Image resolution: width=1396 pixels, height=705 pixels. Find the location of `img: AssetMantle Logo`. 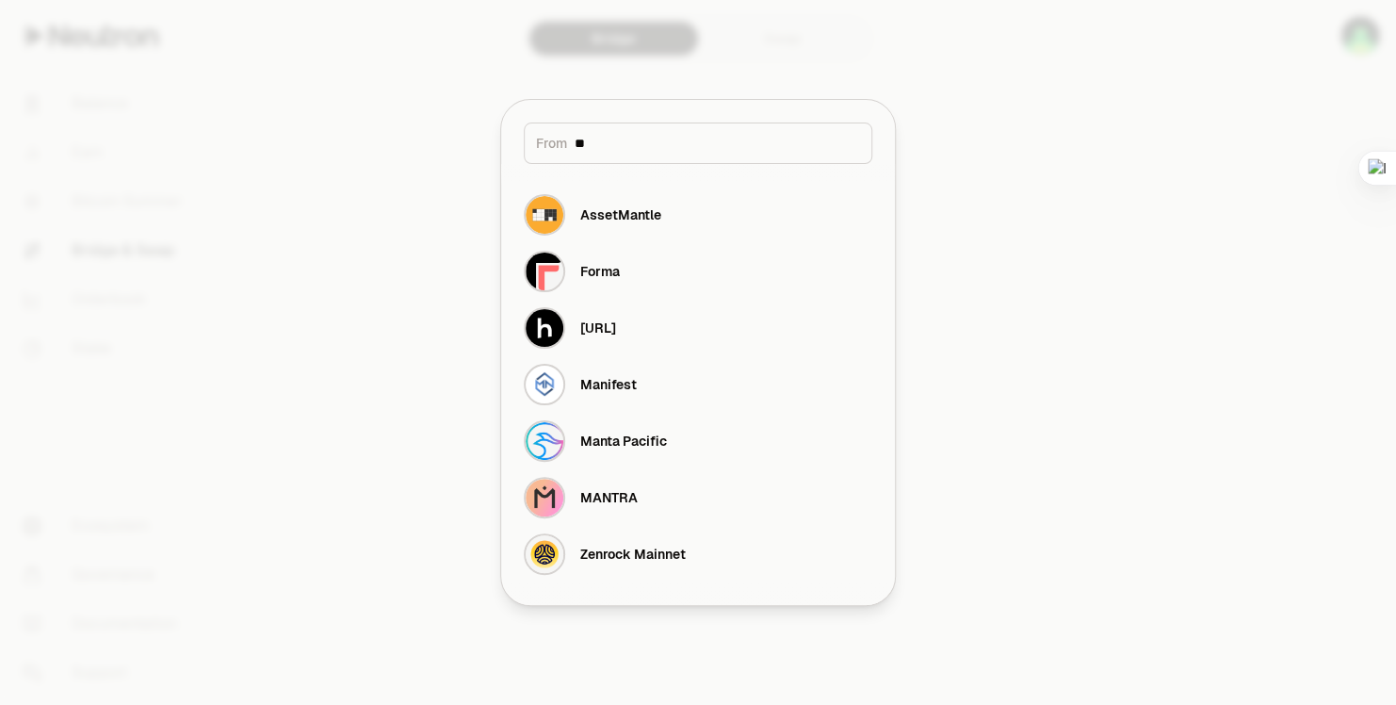

img: AssetMantle Logo is located at coordinates (544, 215).